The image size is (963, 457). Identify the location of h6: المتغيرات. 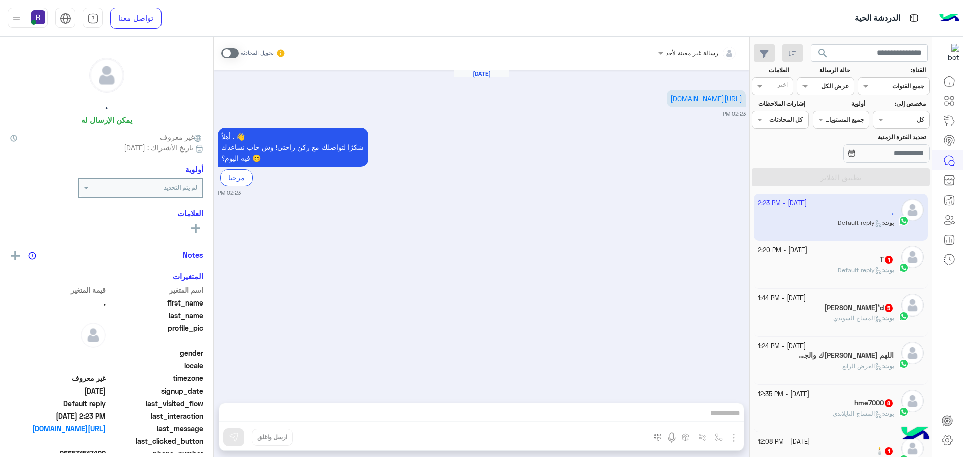
(188, 276).